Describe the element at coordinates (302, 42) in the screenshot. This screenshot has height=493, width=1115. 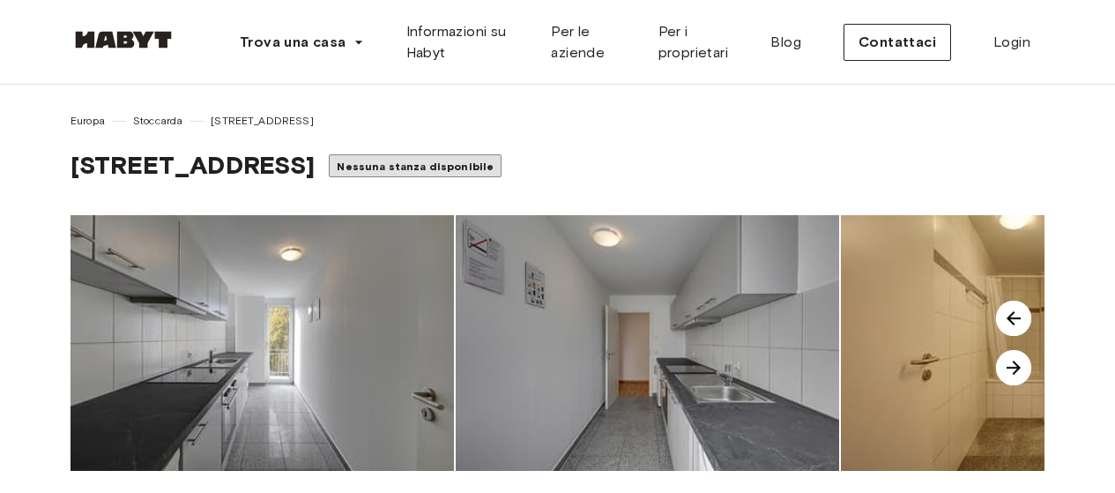
I see `button: Trova una casa` at that location.